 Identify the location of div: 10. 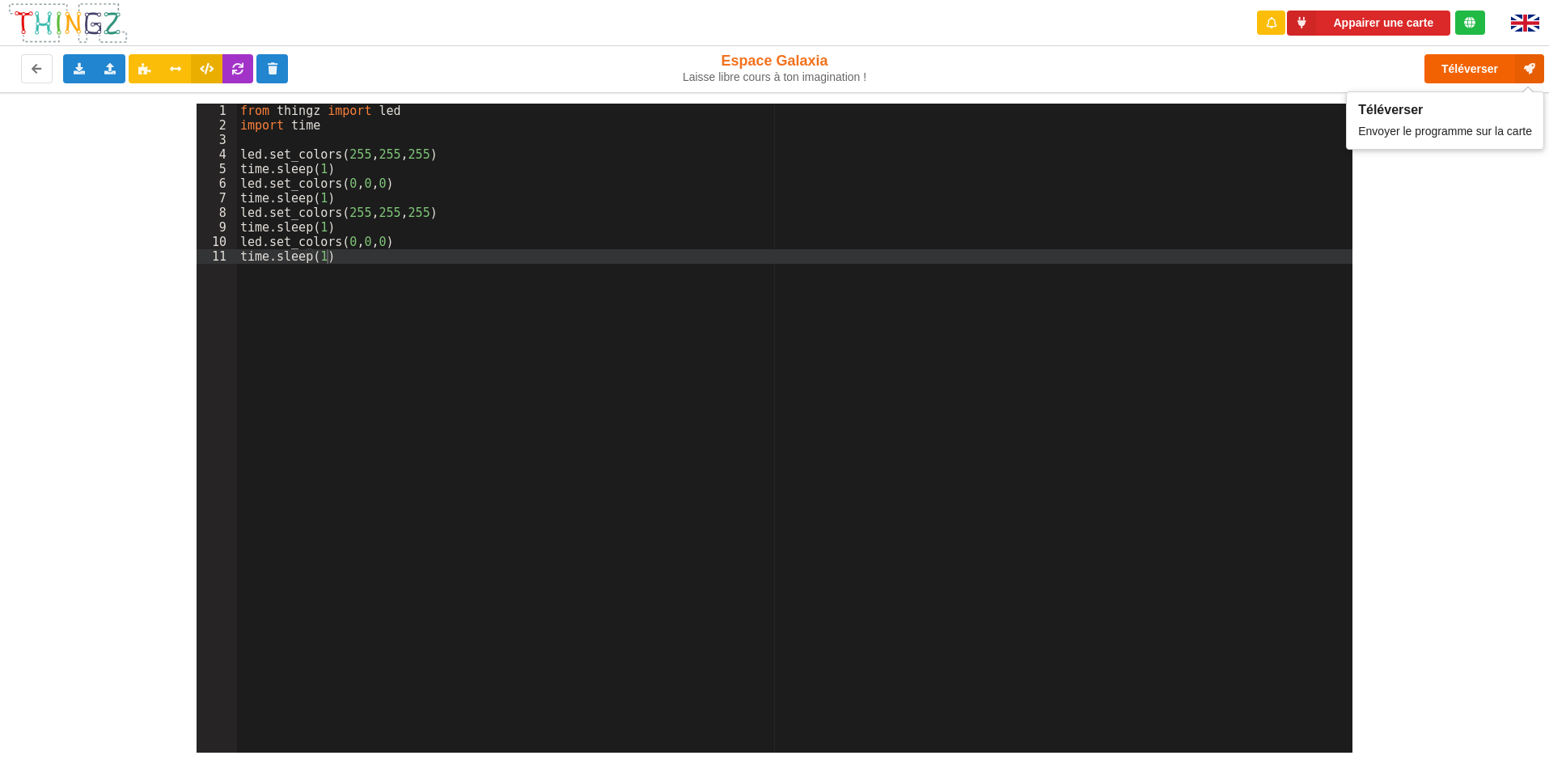
(217, 242).